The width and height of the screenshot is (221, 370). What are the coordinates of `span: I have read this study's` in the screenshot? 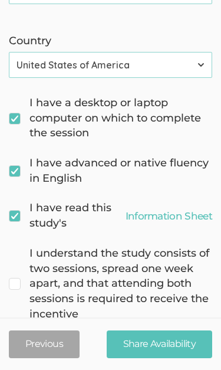 It's located at (110, 215).